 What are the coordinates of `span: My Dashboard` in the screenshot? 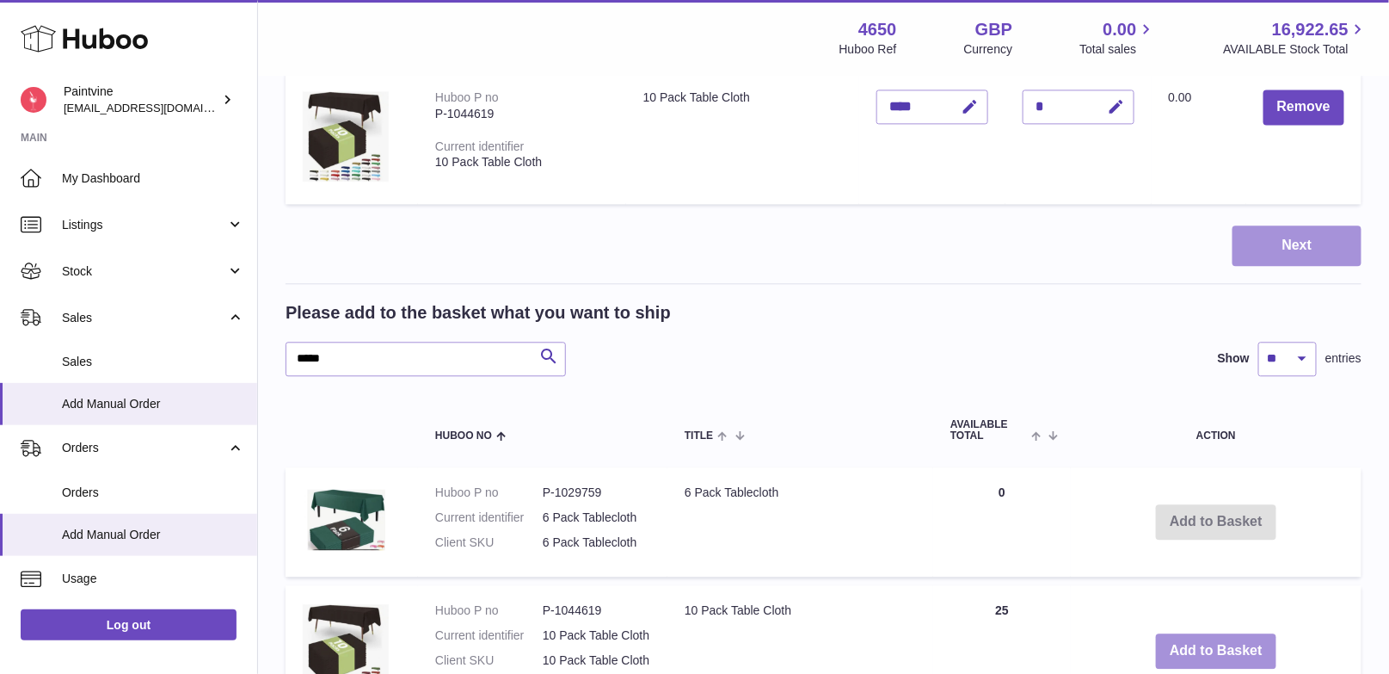 It's located at (153, 178).